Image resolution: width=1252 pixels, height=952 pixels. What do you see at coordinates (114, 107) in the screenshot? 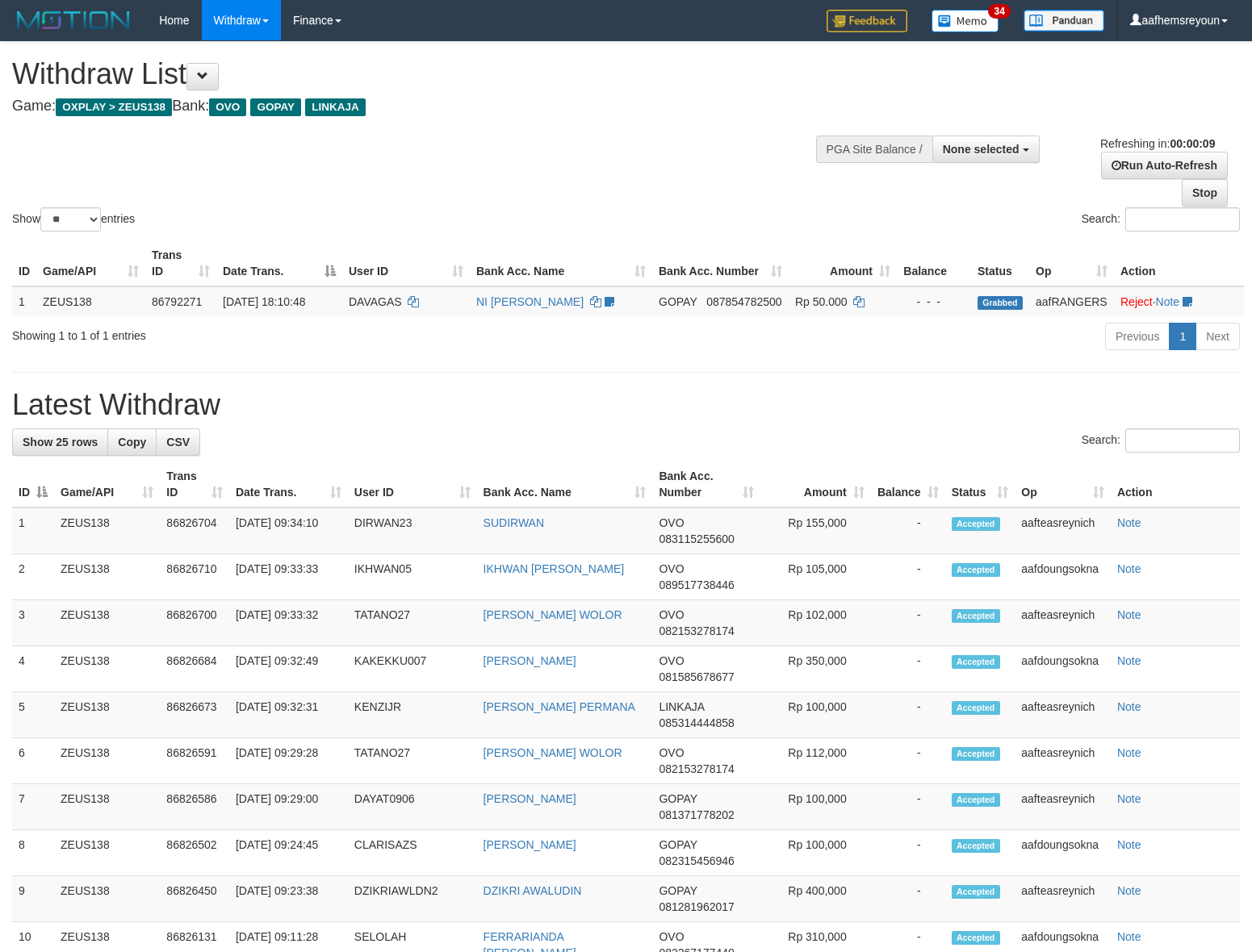
I see `span: OXPLAY > ZEUS138` at bounding box center [114, 107].